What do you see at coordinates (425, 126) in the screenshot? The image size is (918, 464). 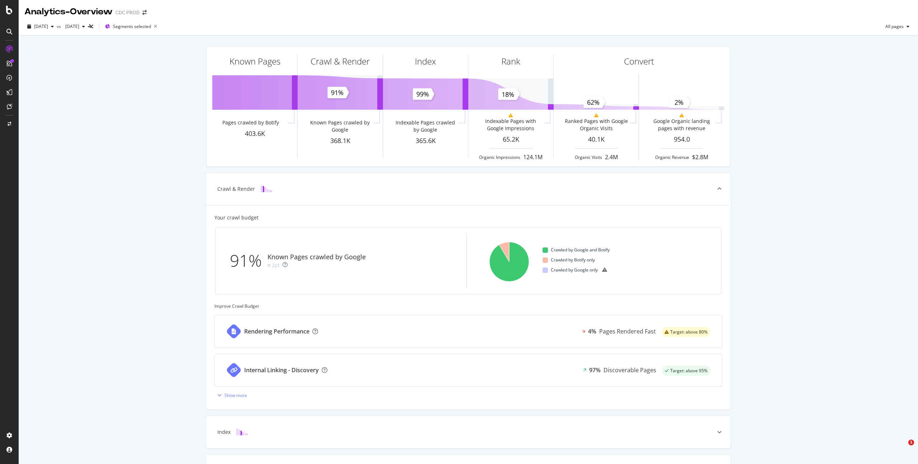 I see `div: Indexable Pages crawled by Google` at bounding box center [425, 126].